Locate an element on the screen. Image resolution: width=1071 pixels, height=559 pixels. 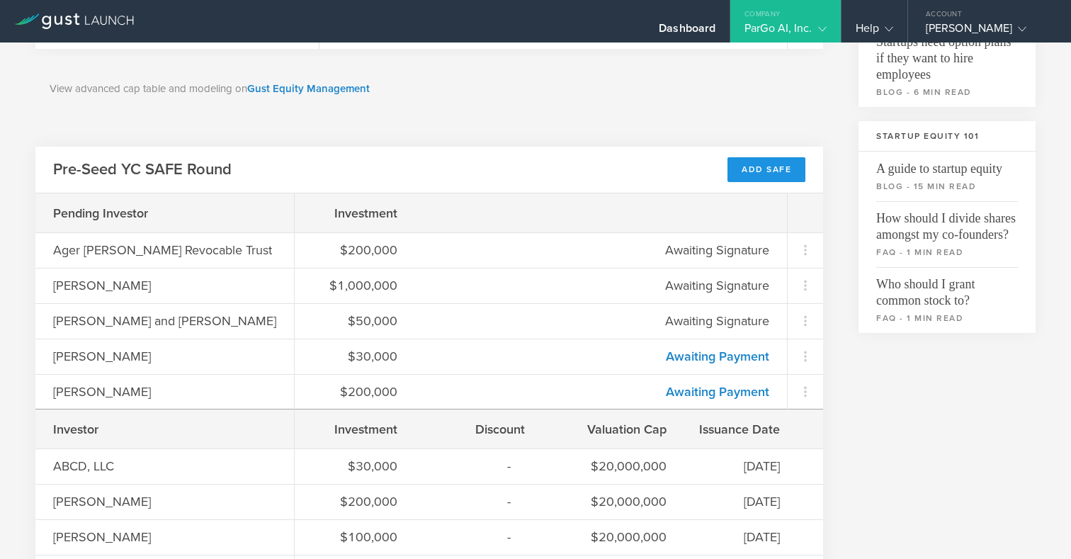
div: $100,000 is located at coordinates (355, 537).